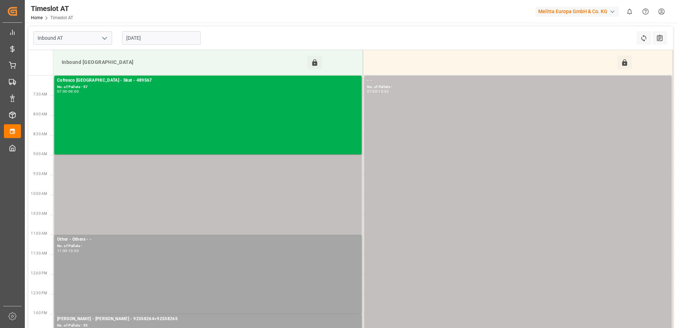 This screenshot has width=678, height=328. What do you see at coordinates (40, 154) in the screenshot?
I see `span: 9:00 AM` at bounding box center [40, 154].